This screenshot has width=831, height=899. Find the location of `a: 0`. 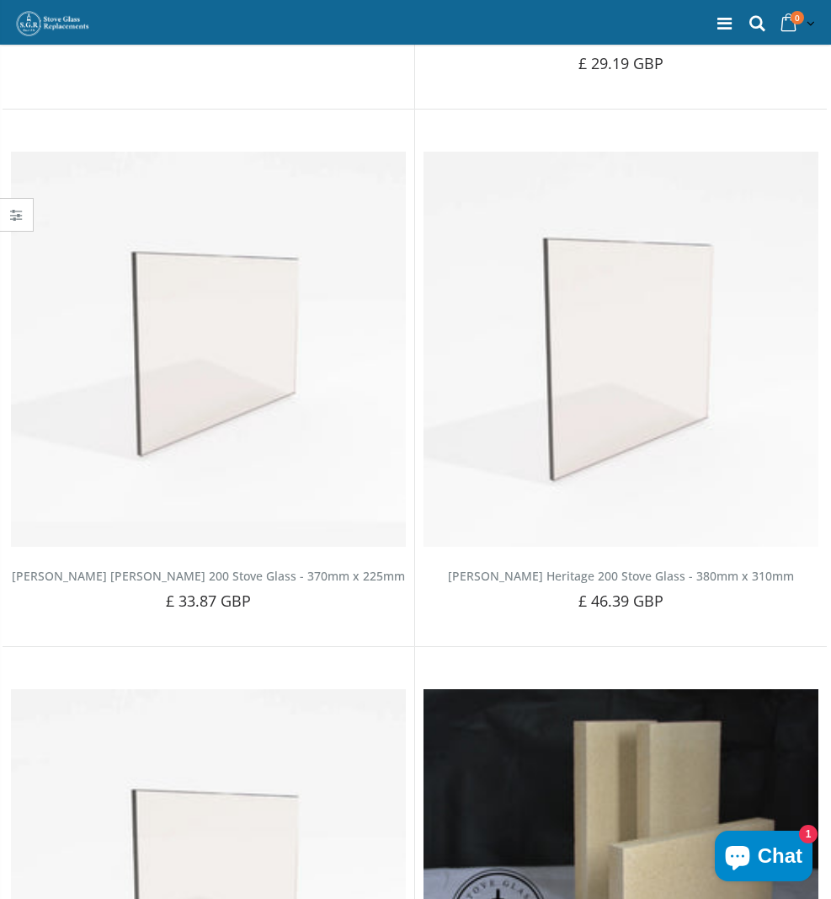

a: 0 is located at coordinates (797, 24).